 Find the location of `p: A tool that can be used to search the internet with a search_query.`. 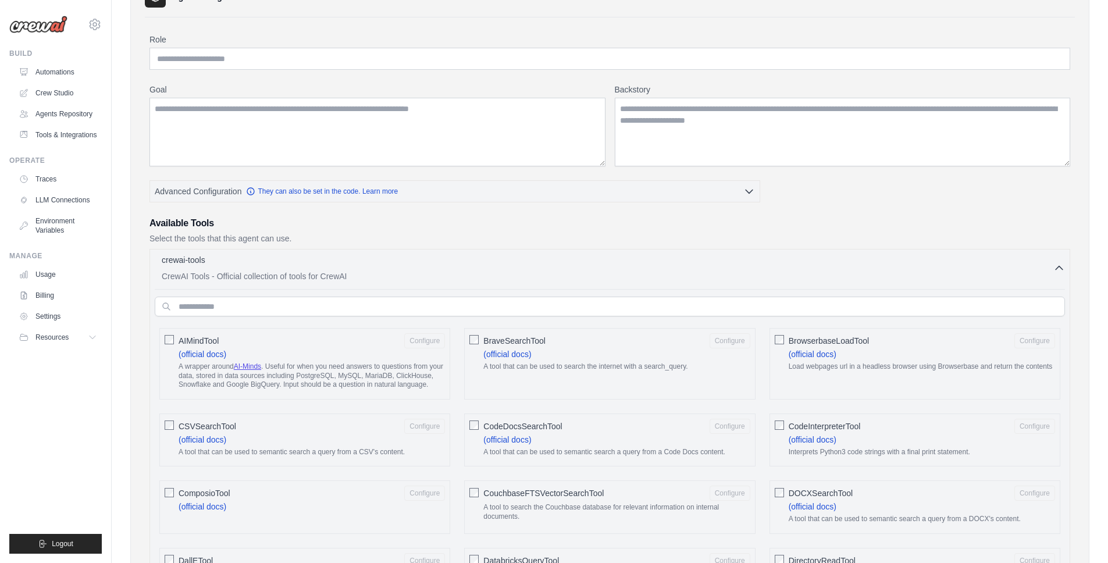

p: A tool that can be used to search the internet with a search_query. is located at coordinates (616, 367).